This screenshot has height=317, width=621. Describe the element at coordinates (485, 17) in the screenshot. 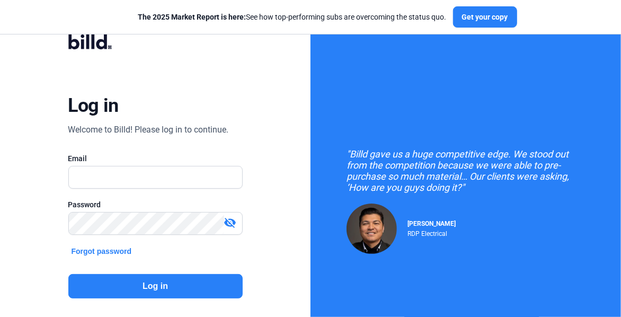

I see `button: Get your copy` at that location.